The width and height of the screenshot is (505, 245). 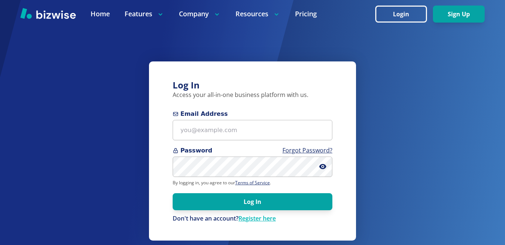 What do you see at coordinates (252, 183) in the screenshot?
I see `p: By logging in, you agree to our .` at bounding box center [252, 183].